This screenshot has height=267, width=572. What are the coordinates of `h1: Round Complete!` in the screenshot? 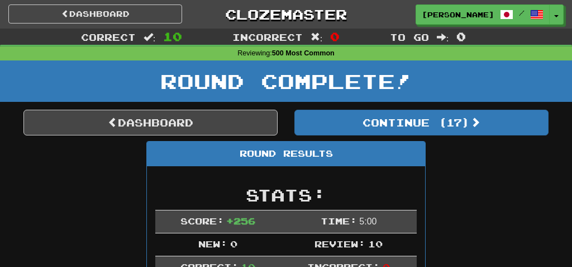 It's located at (286, 81).